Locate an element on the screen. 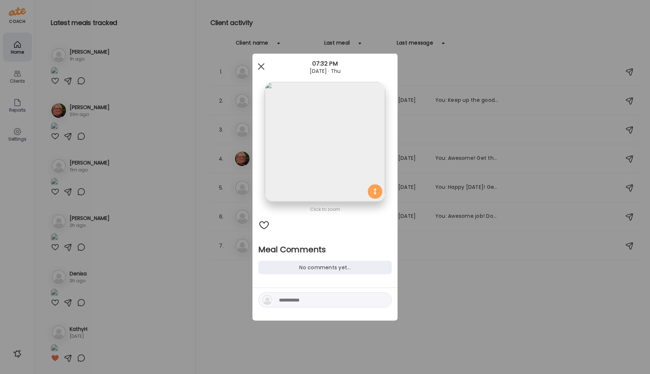 The width and height of the screenshot is (650, 374). div: 07:32 PM is located at coordinates (325, 64).